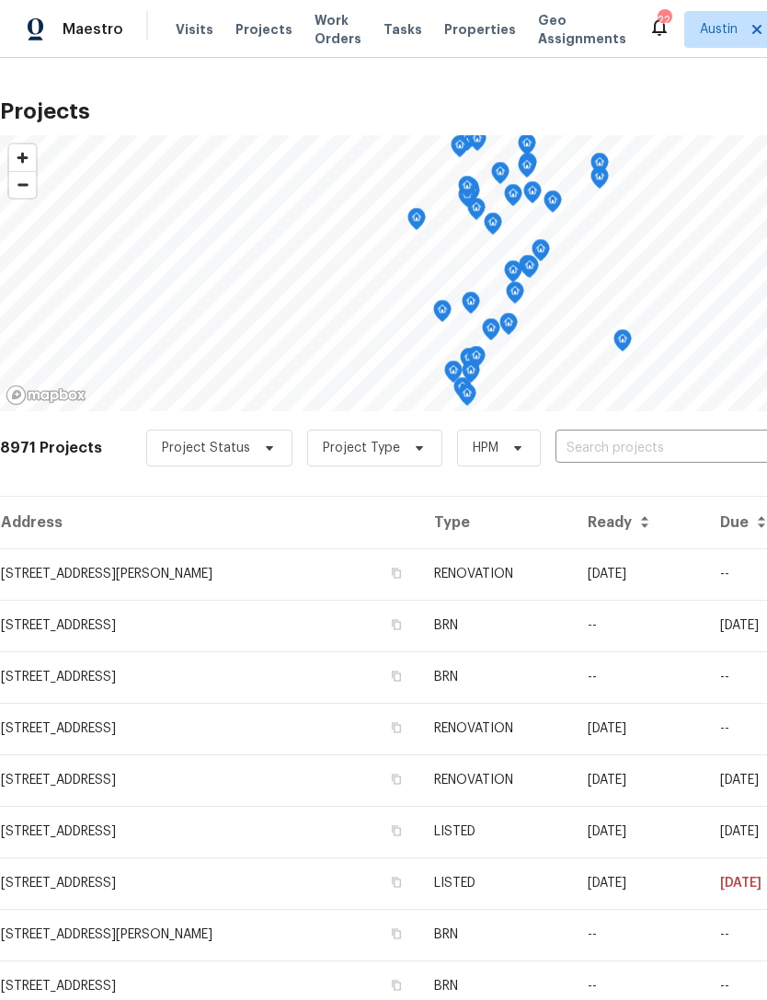 This screenshot has width=767, height=1000. What do you see at coordinates (718, 29) in the screenshot?
I see `span: Austin` at bounding box center [718, 29].